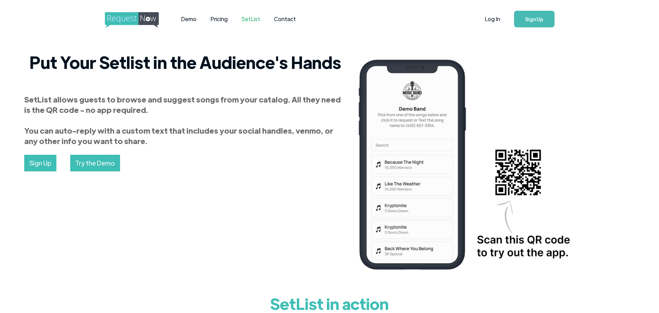  I want to click on img: requestnow logo, so click(138, 20).